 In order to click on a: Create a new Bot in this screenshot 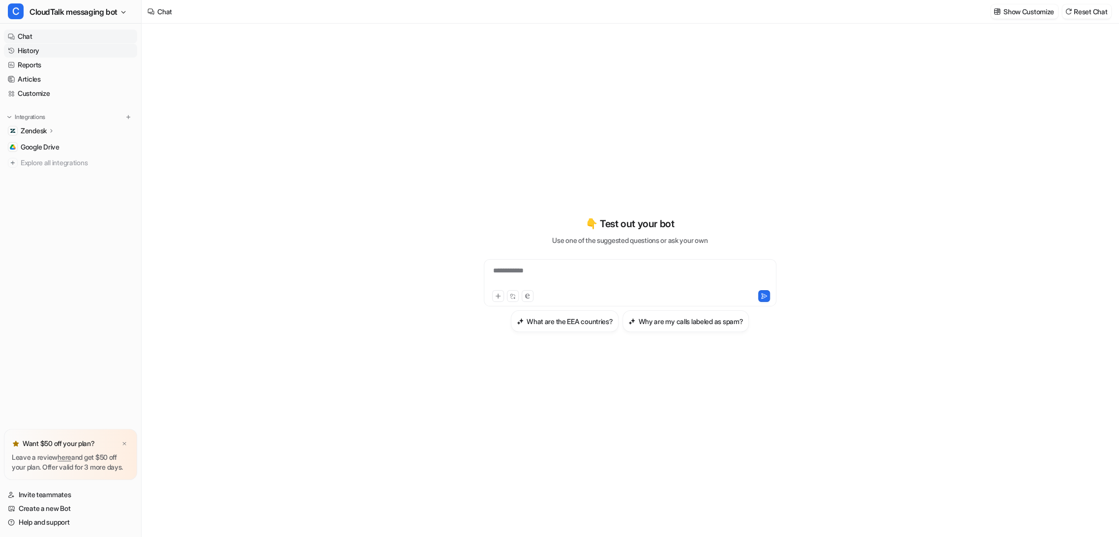, I will do `click(70, 508)`.